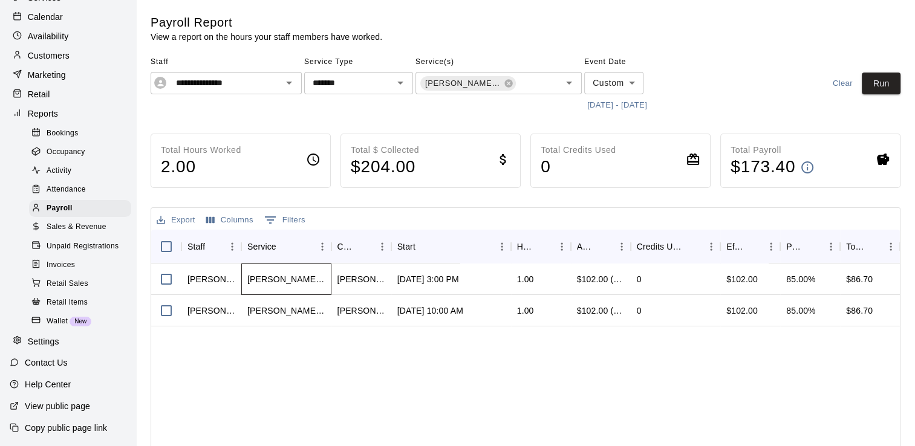  Describe the element at coordinates (578, 167) in the screenshot. I see `h4: 0` at that location.